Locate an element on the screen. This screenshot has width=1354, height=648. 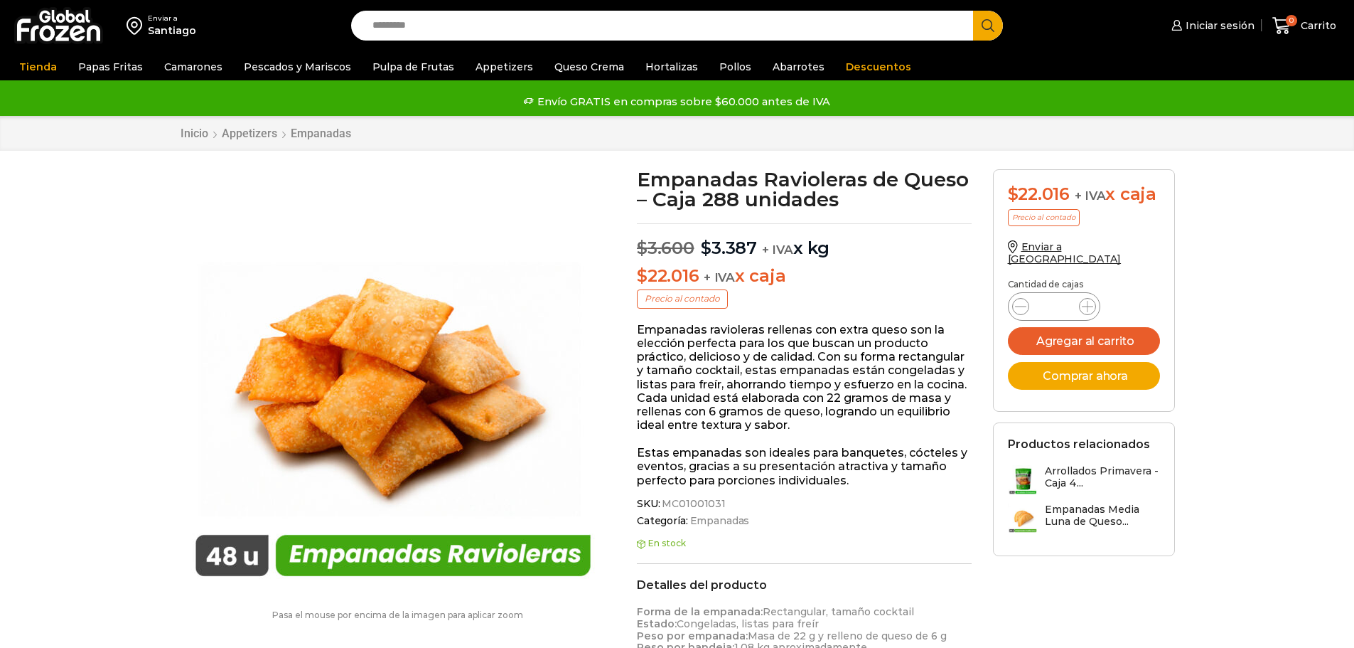
a: Hortalizas is located at coordinates (672, 67).